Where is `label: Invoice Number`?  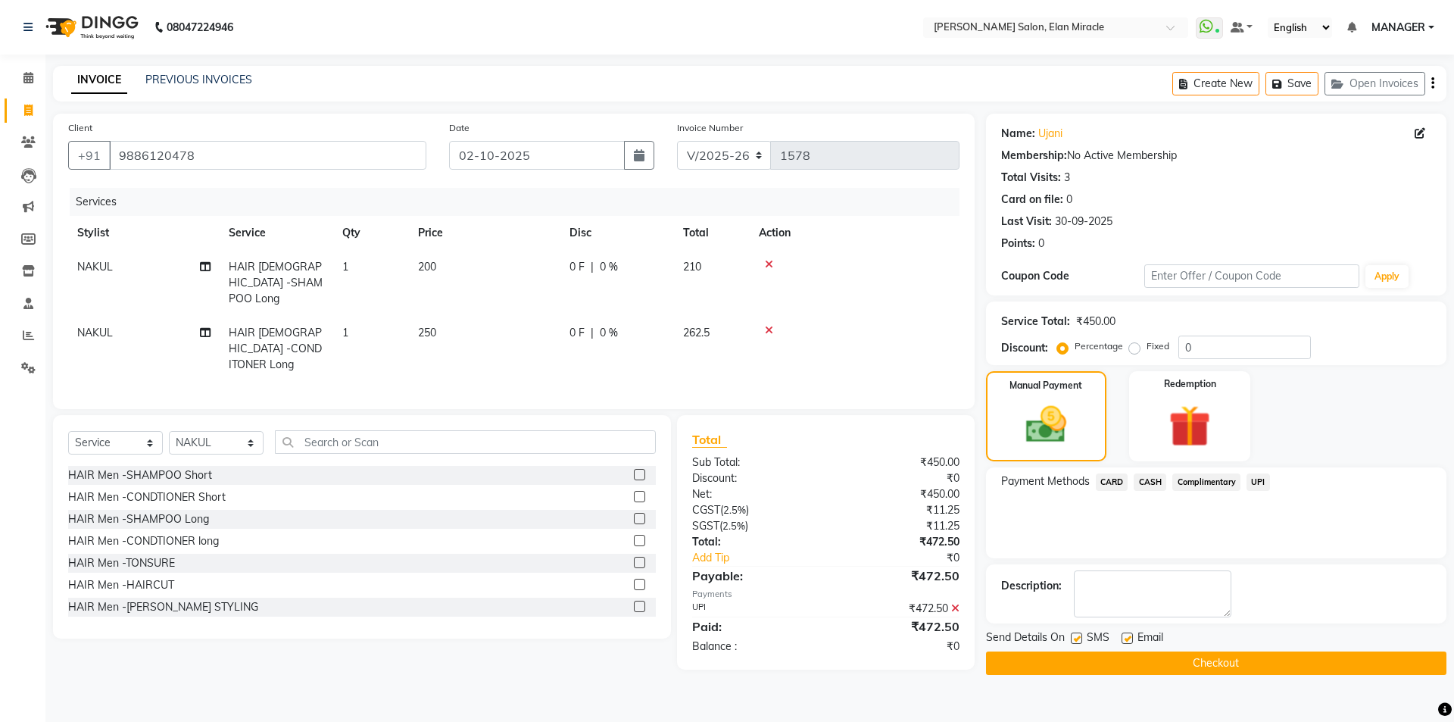 label: Invoice Number is located at coordinates (710, 128).